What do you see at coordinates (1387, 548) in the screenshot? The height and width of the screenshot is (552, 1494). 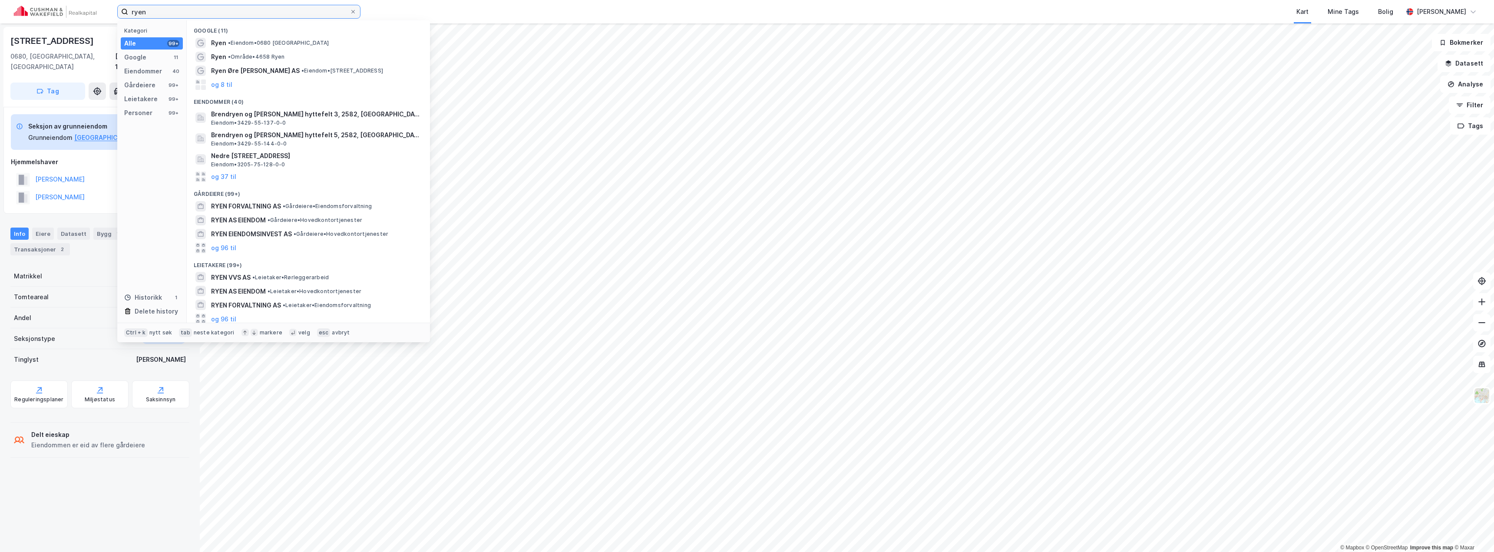 I see `a: OpenStreetMap` at bounding box center [1387, 548].